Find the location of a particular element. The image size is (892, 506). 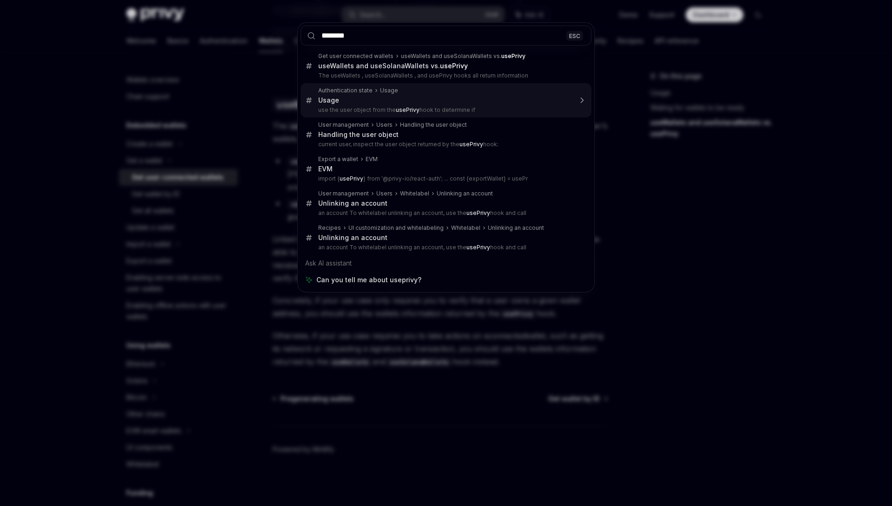

div: Get user connected wallets is located at coordinates (356, 56).